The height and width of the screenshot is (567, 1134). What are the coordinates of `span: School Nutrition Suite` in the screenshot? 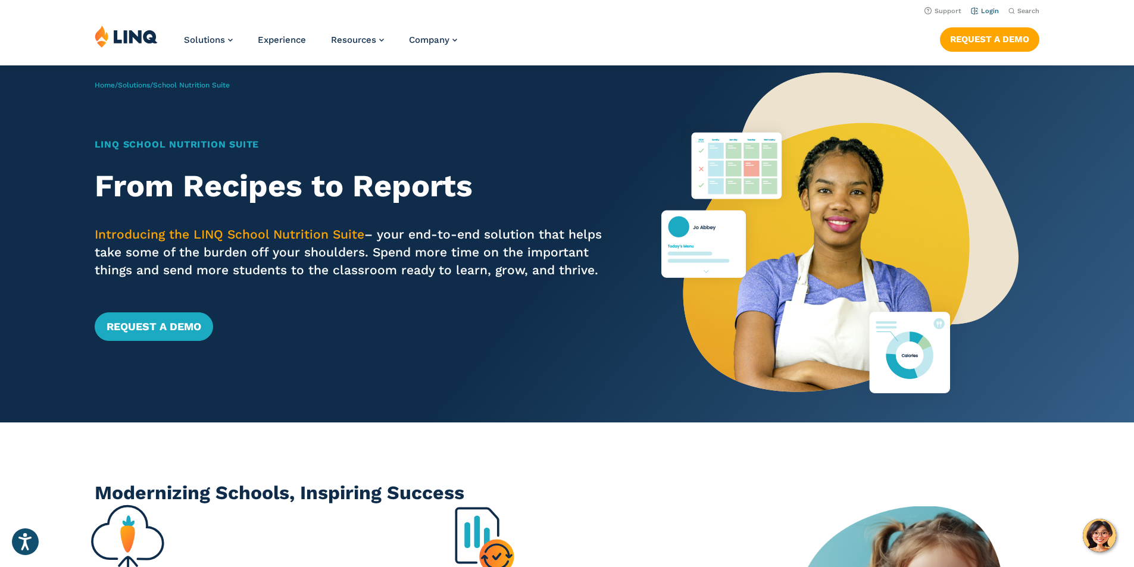 It's located at (191, 85).